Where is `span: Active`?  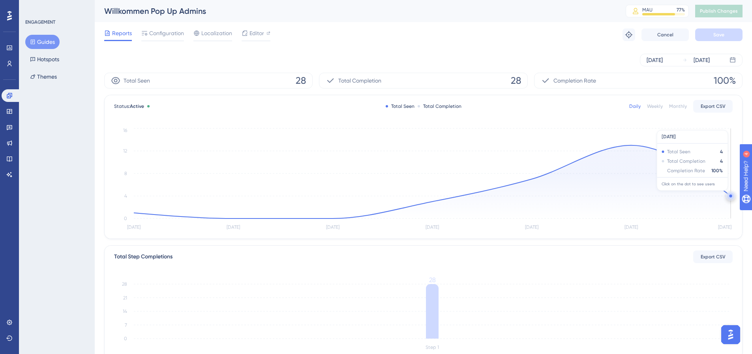 span: Active is located at coordinates (137, 106).